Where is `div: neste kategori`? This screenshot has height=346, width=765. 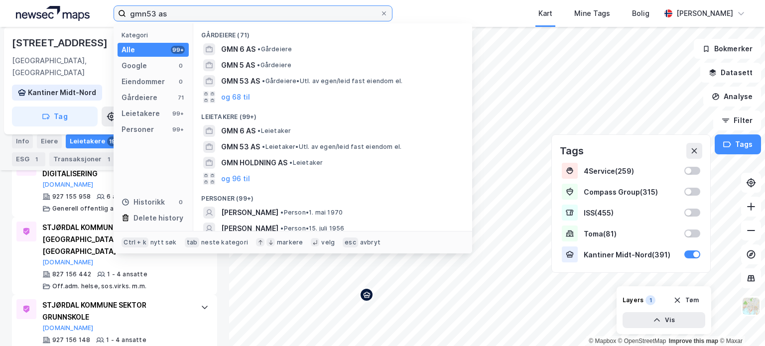 div: neste kategori is located at coordinates (225, 242).